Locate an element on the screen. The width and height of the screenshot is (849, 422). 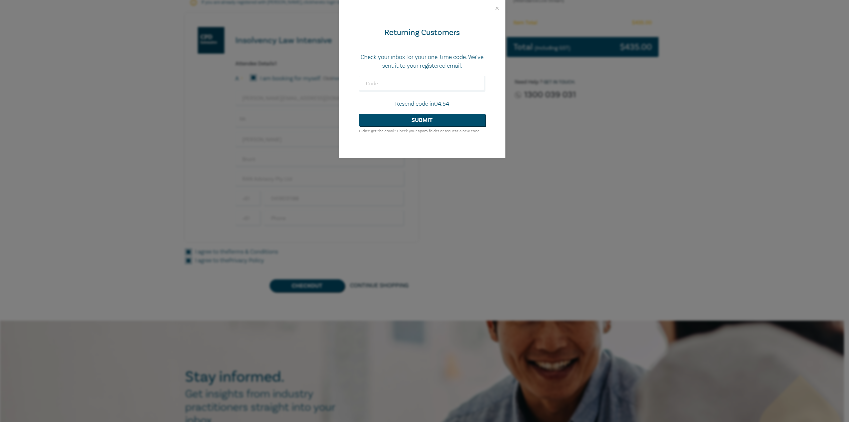
p: Check your inbox for your one-time code. We’ve sent it to your registered email. is located at coordinates (422, 62).